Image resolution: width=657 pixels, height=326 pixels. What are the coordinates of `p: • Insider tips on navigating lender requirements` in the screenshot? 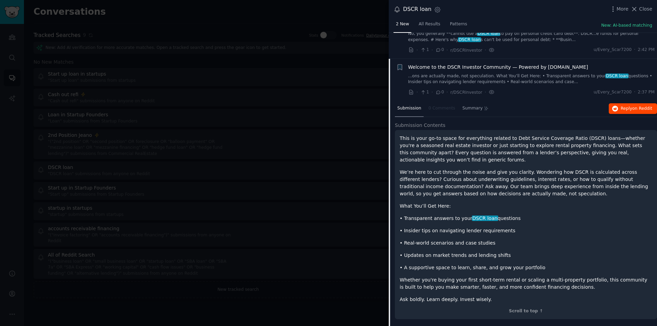 It's located at (526, 231).